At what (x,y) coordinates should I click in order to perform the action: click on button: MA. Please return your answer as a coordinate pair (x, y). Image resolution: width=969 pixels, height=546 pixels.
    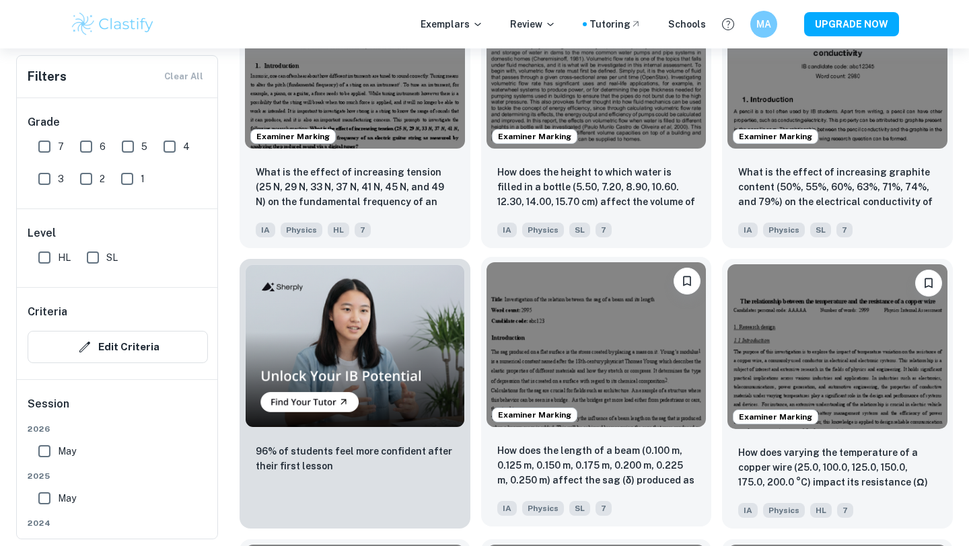
    Looking at the image, I should click on (764, 24).